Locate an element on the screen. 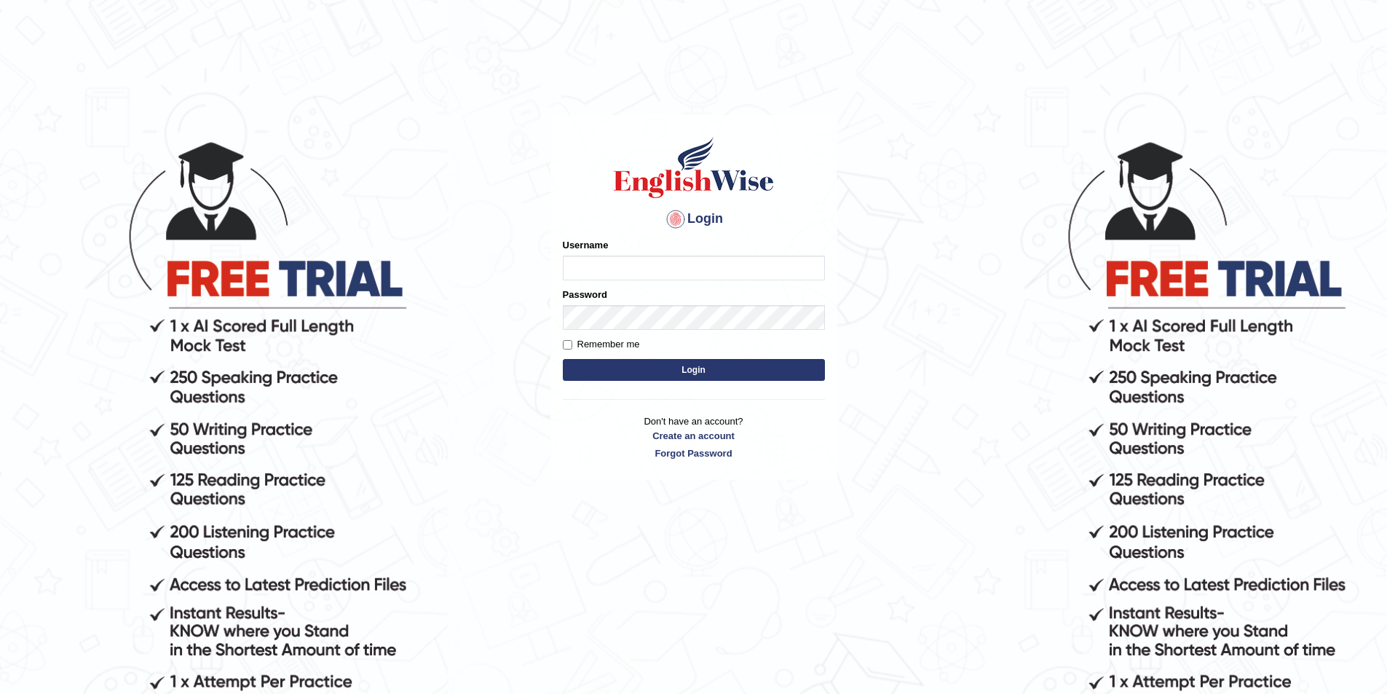  label: Password is located at coordinates (585, 294).